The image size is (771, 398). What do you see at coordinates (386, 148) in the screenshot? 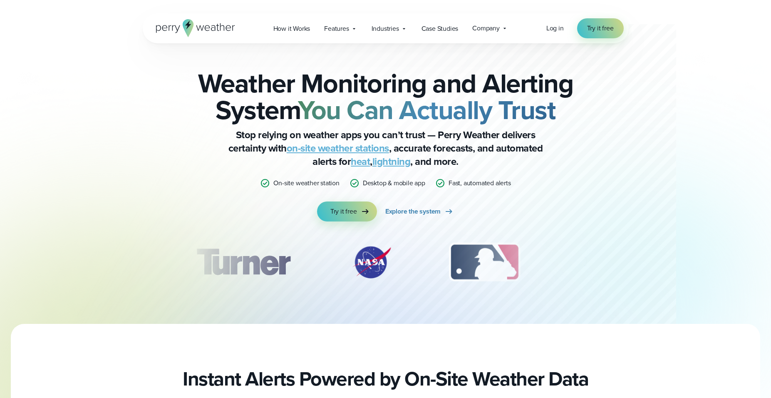
I see `p: Stop relying on weather apps you can’t trust — Perry Weather delivers certainty with , accurate f...` at bounding box center [386, 148].